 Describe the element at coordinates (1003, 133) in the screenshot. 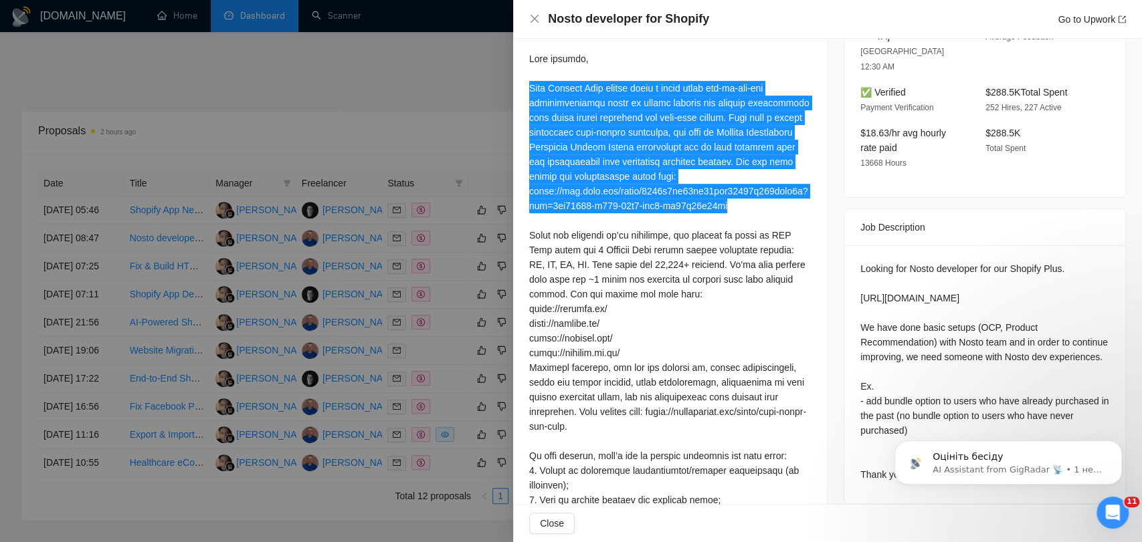

I see `span: $288.5K` at that location.